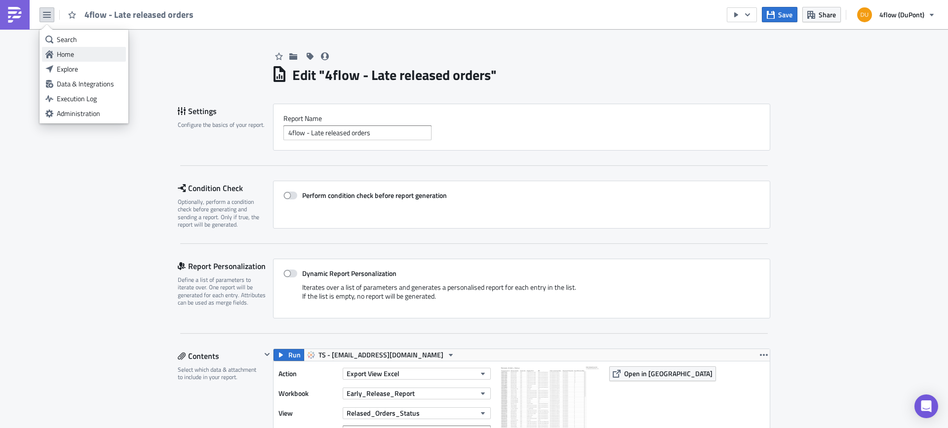 The height and width of the screenshot is (428, 948). I want to click on div: Contents, so click(219, 356).